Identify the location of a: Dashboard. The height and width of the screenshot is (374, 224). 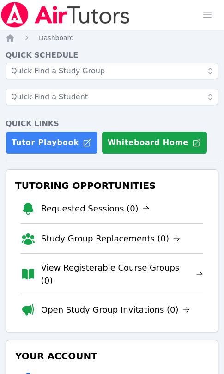
(56, 38).